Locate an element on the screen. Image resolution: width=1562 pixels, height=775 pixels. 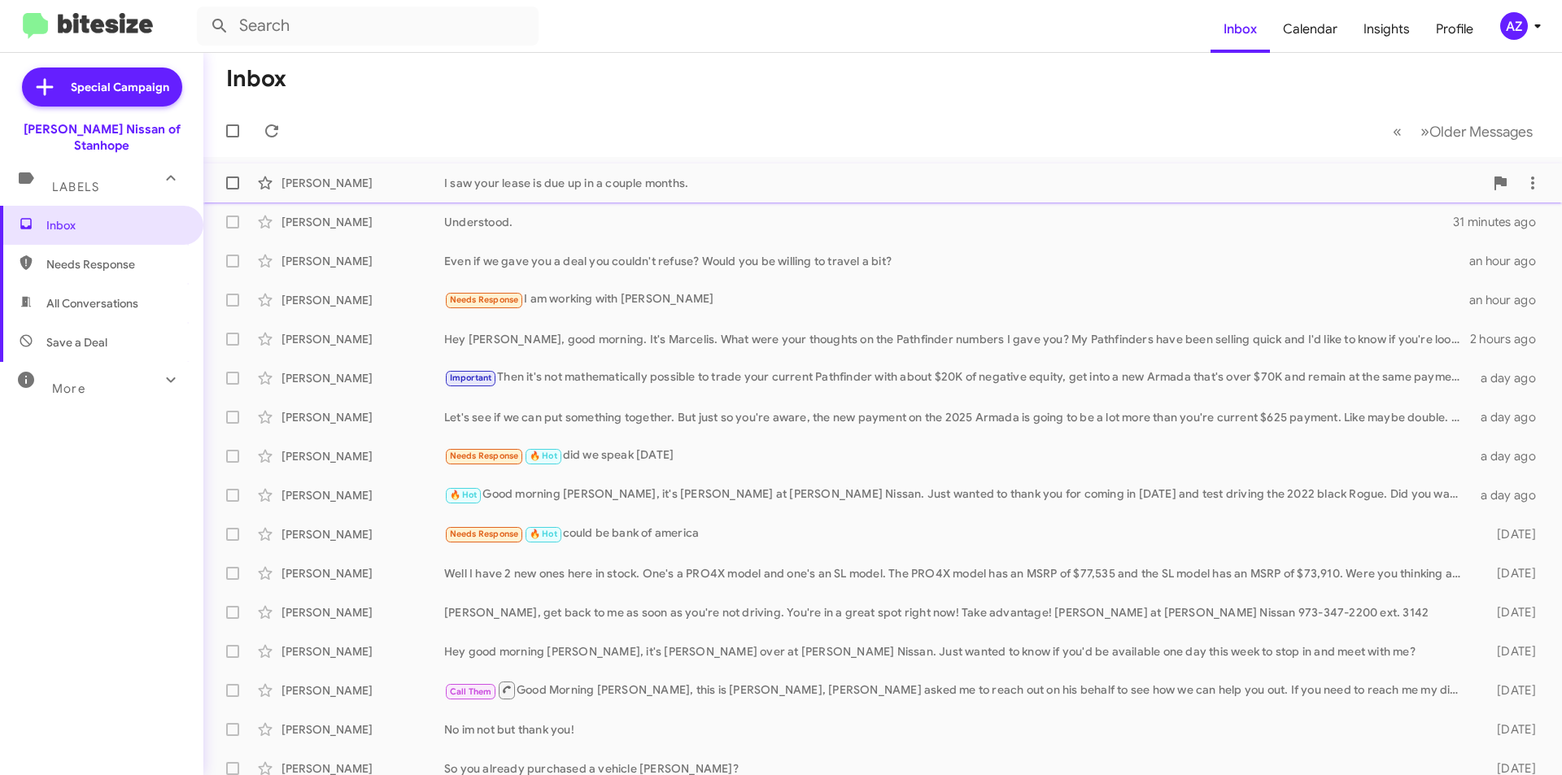
a: Special Campaign is located at coordinates (102, 87).